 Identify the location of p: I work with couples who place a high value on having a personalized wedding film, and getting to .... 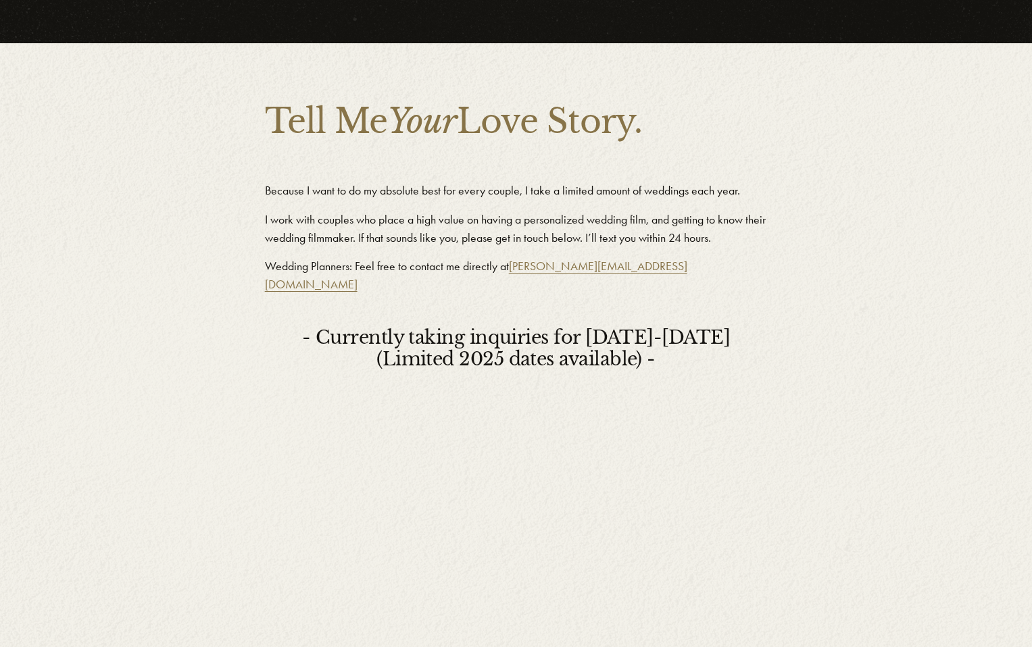
(516, 229).